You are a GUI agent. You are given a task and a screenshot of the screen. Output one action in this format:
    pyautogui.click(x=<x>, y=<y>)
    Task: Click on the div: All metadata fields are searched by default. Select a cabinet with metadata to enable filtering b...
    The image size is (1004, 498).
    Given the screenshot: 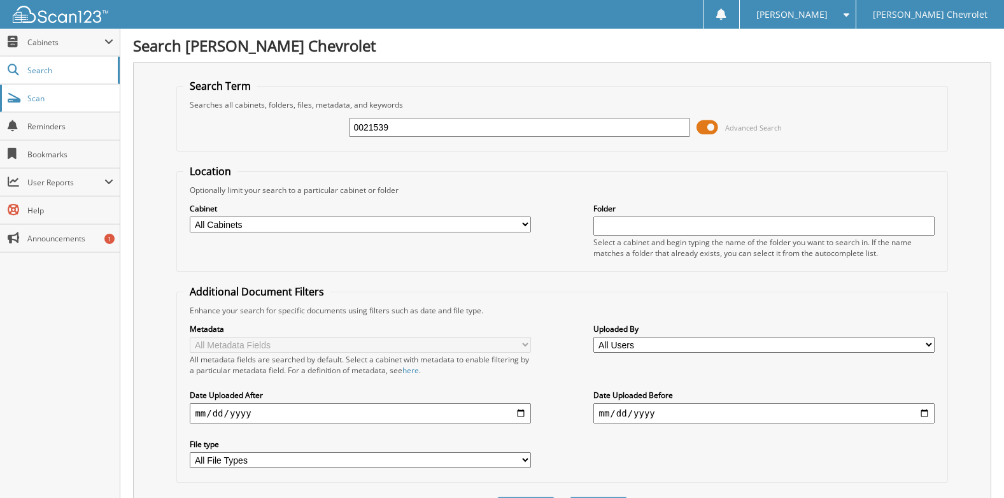 What is the action you would take?
    pyautogui.click(x=360, y=365)
    